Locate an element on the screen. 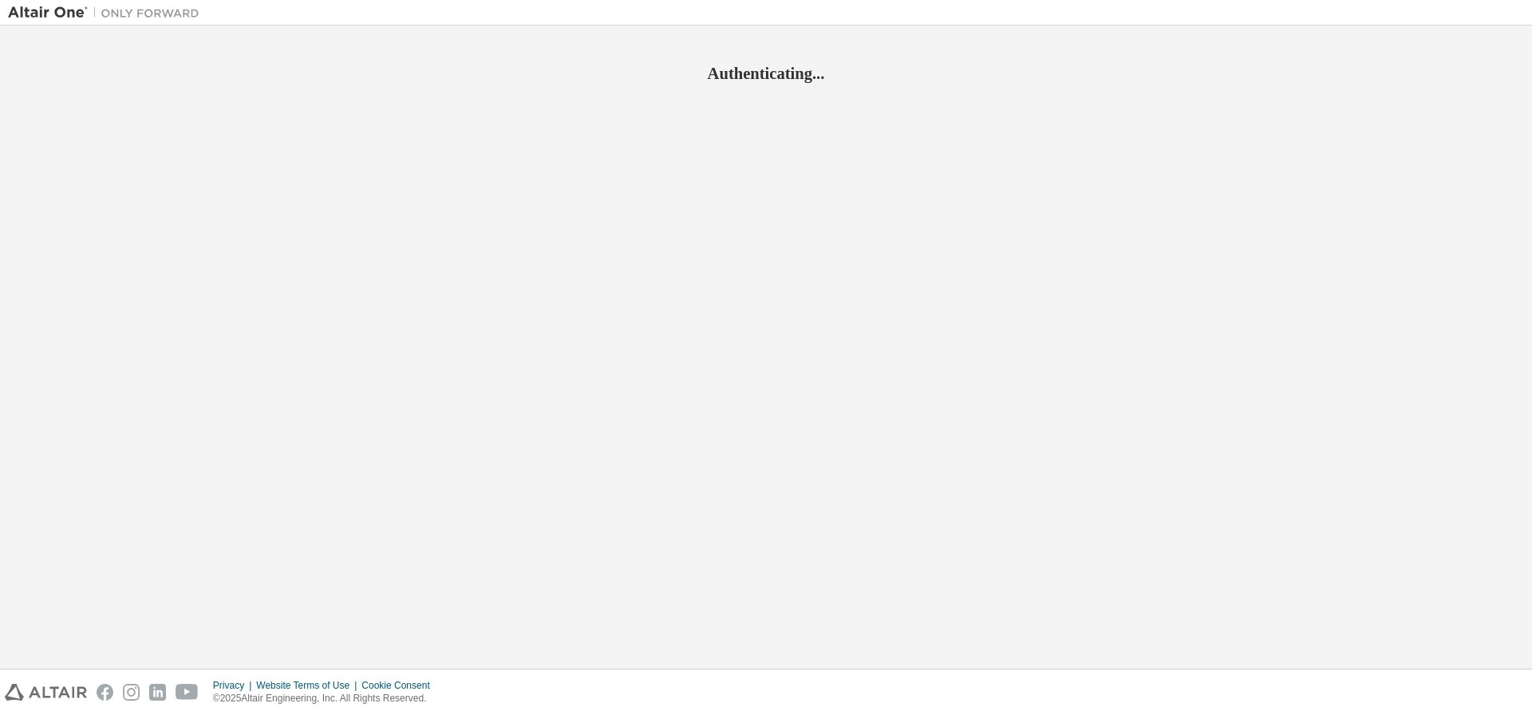 The height and width of the screenshot is (715, 1532). img: linkedin.svg is located at coordinates (157, 692).